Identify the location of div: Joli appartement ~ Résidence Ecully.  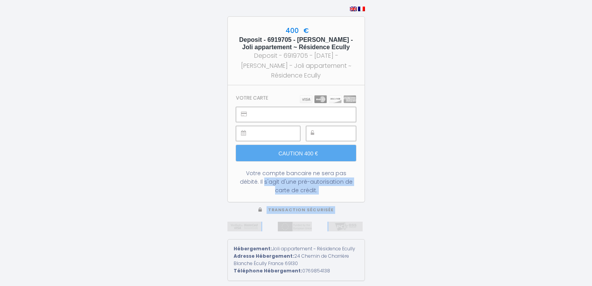
(296, 249).